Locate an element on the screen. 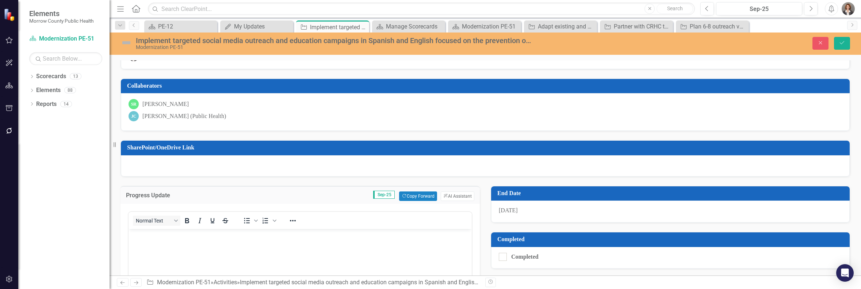 The height and width of the screenshot is (289, 861). div: SR is located at coordinates (134, 104).